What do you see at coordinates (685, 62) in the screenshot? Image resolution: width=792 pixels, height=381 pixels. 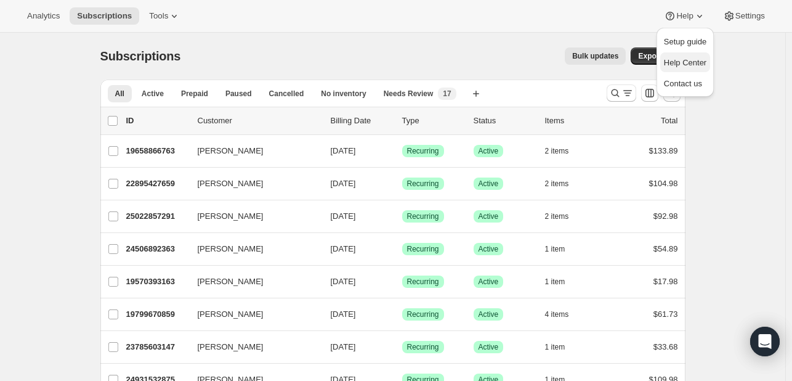 I see `a: Help Center` at bounding box center [685, 62].